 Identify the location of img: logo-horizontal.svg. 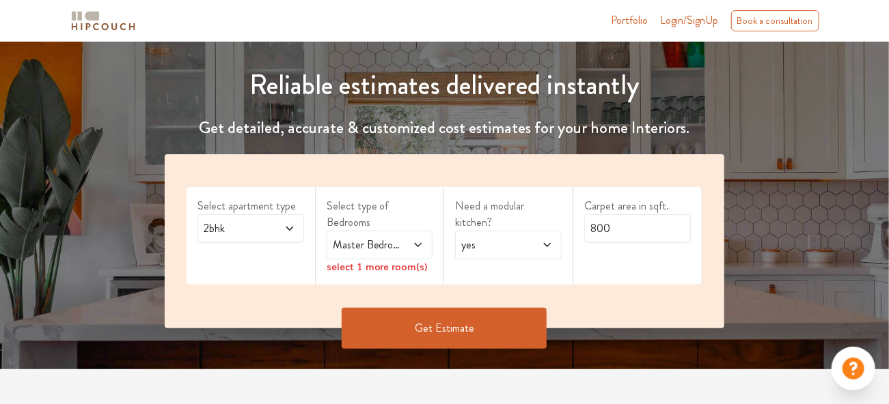
(103, 20).